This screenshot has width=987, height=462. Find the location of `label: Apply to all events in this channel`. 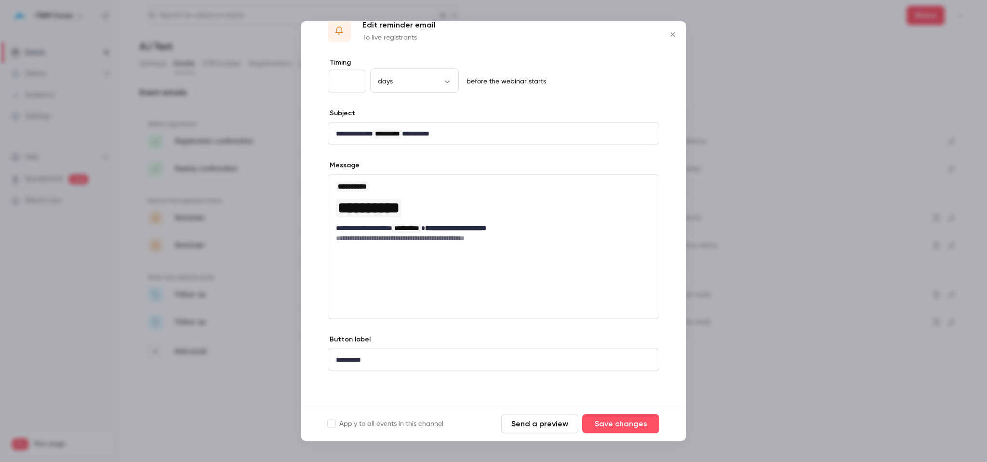

label: Apply to all events in this channel is located at coordinates (385, 423).